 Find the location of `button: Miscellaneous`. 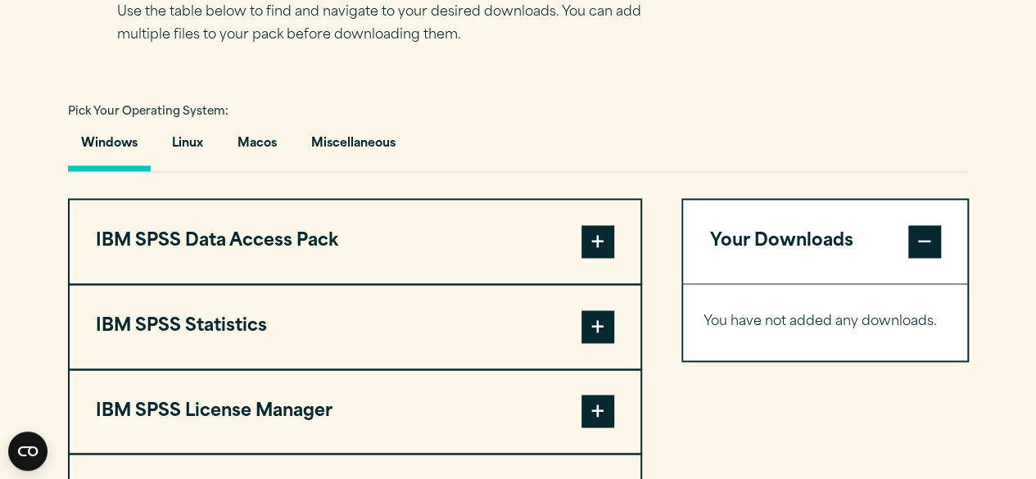

button: Miscellaneous is located at coordinates (353, 147).